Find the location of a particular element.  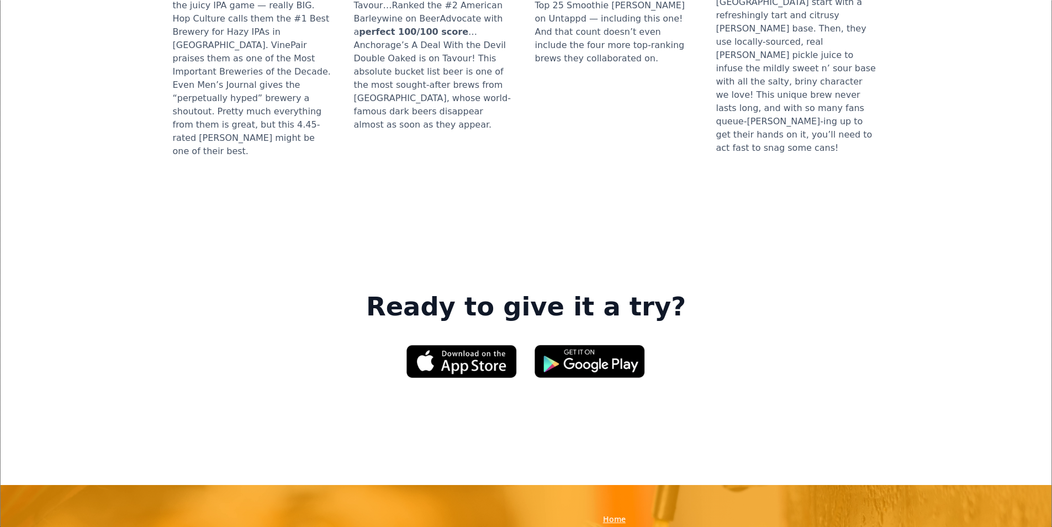

strong: Ready to give it a try? is located at coordinates (526, 307).